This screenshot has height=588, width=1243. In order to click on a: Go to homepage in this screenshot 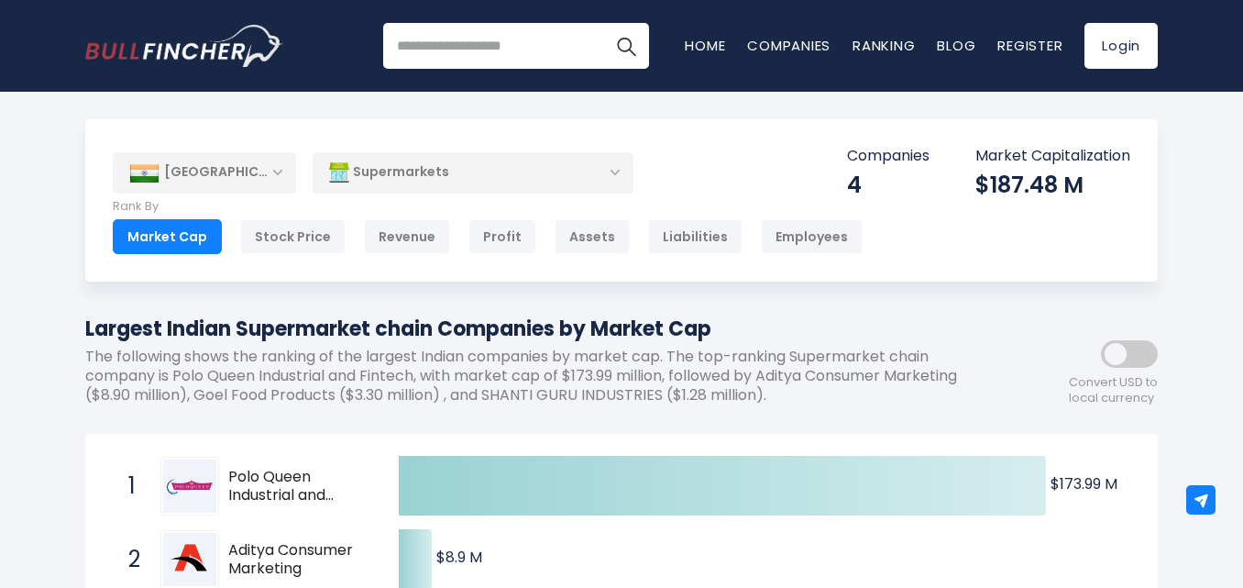, I will do `click(183, 46)`.